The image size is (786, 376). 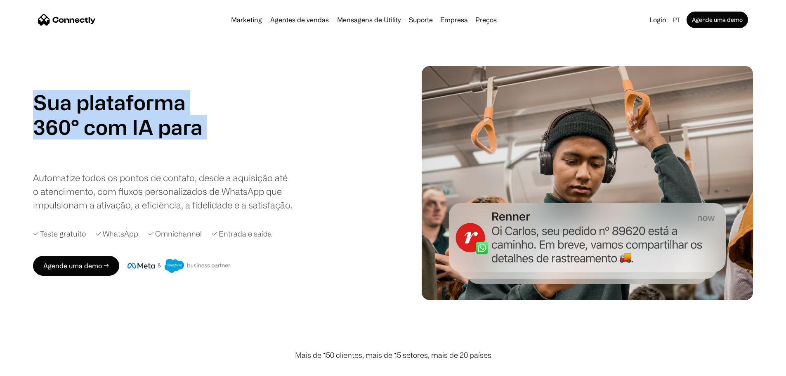 What do you see at coordinates (246, 20) in the screenshot?
I see `a: Marketing` at bounding box center [246, 20].